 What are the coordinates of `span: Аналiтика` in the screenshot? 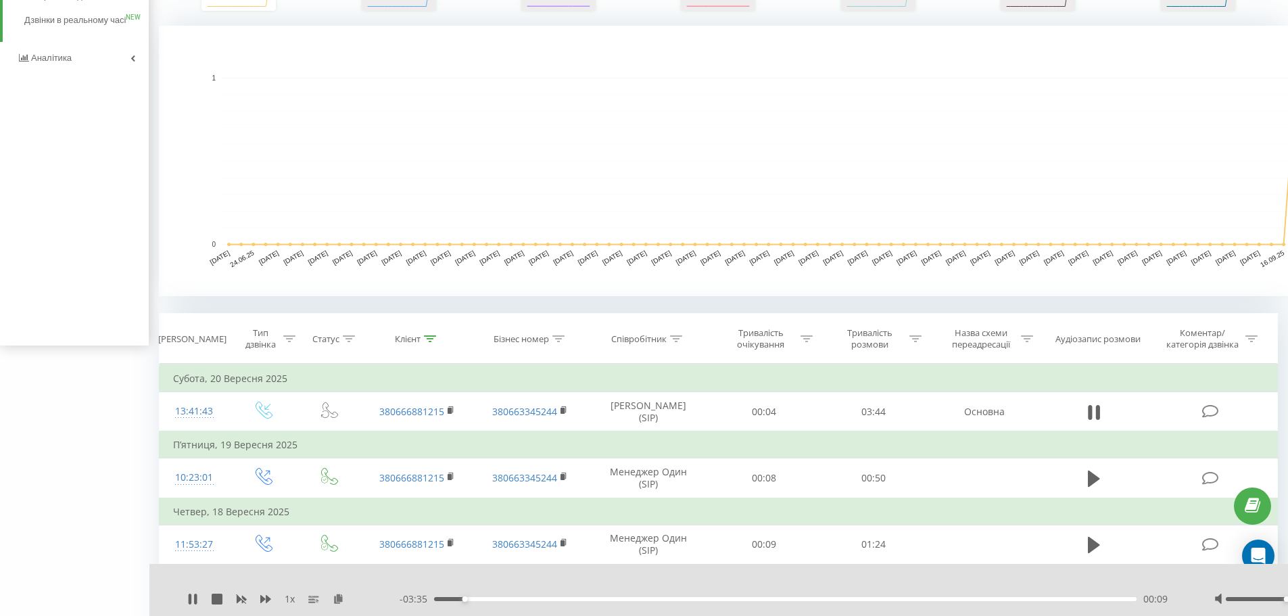 It's located at (51, 57).